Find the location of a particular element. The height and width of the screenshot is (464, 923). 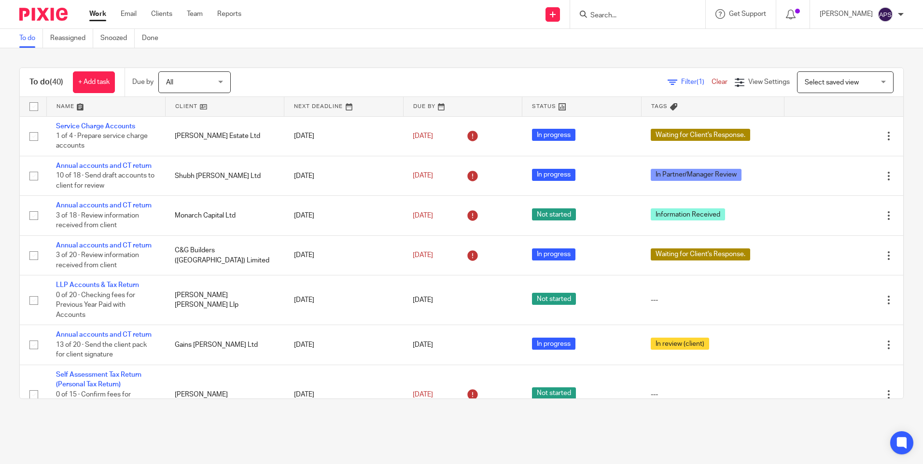

span: (1) is located at coordinates (700, 82).